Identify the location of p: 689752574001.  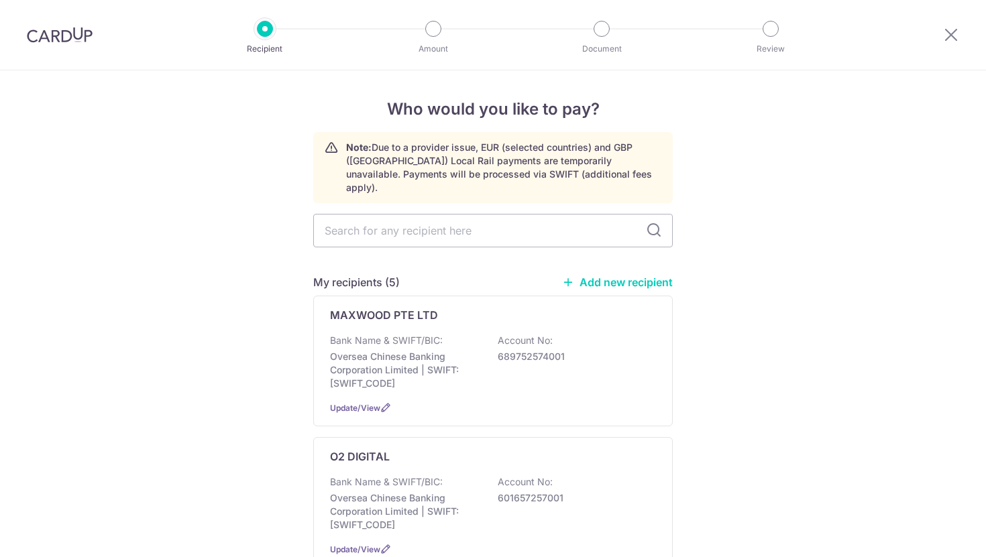
(573, 357).